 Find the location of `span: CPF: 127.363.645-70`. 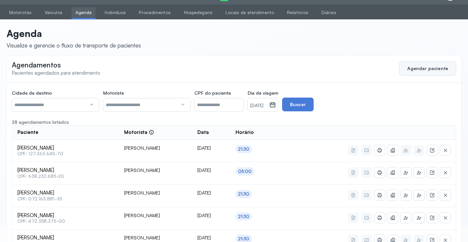

span: CPF: 127.363.645-70 is located at coordinates (65, 154).